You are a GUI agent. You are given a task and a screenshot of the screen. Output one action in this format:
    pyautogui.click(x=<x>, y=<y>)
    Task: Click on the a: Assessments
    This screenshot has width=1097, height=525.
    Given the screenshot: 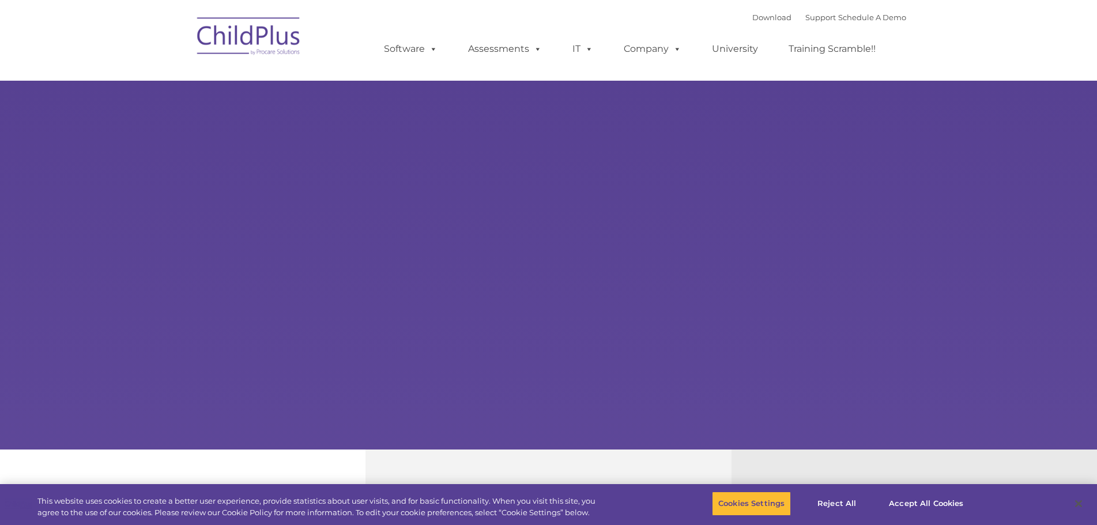 What is the action you would take?
    pyautogui.click(x=505, y=49)
    